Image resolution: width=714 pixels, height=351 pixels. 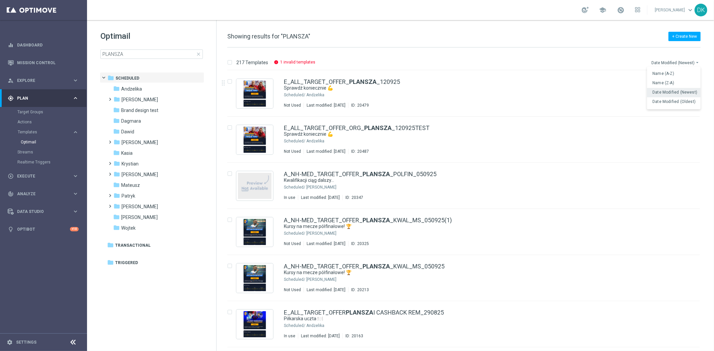 What do you see at coordinates (43, 152) in the screenshot?
I see `a: Streams` at bounding box center [43, 152].